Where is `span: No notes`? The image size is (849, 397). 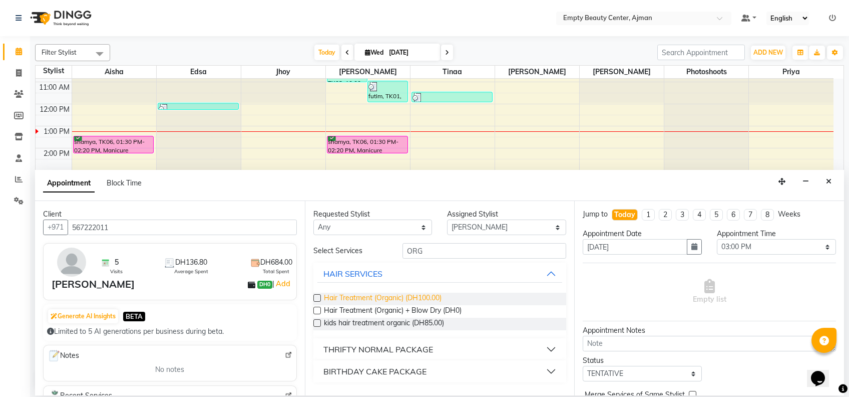
span: No notes is located at coordinates (170, 369).